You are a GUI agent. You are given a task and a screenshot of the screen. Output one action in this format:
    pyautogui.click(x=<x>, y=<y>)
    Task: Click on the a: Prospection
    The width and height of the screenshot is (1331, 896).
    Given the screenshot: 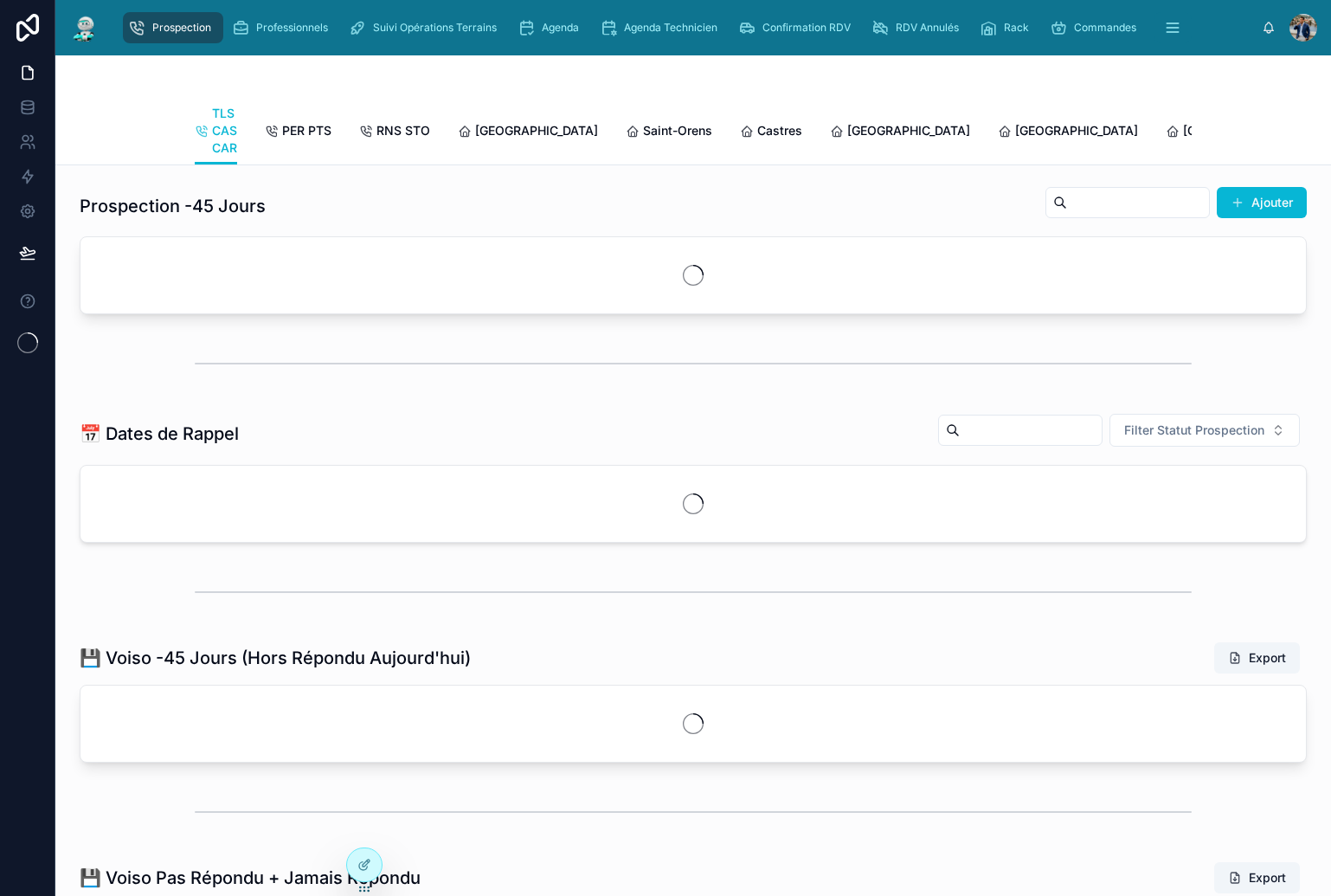 What is the action you would take?
    pyautogui.click(x=173, y=28)
    